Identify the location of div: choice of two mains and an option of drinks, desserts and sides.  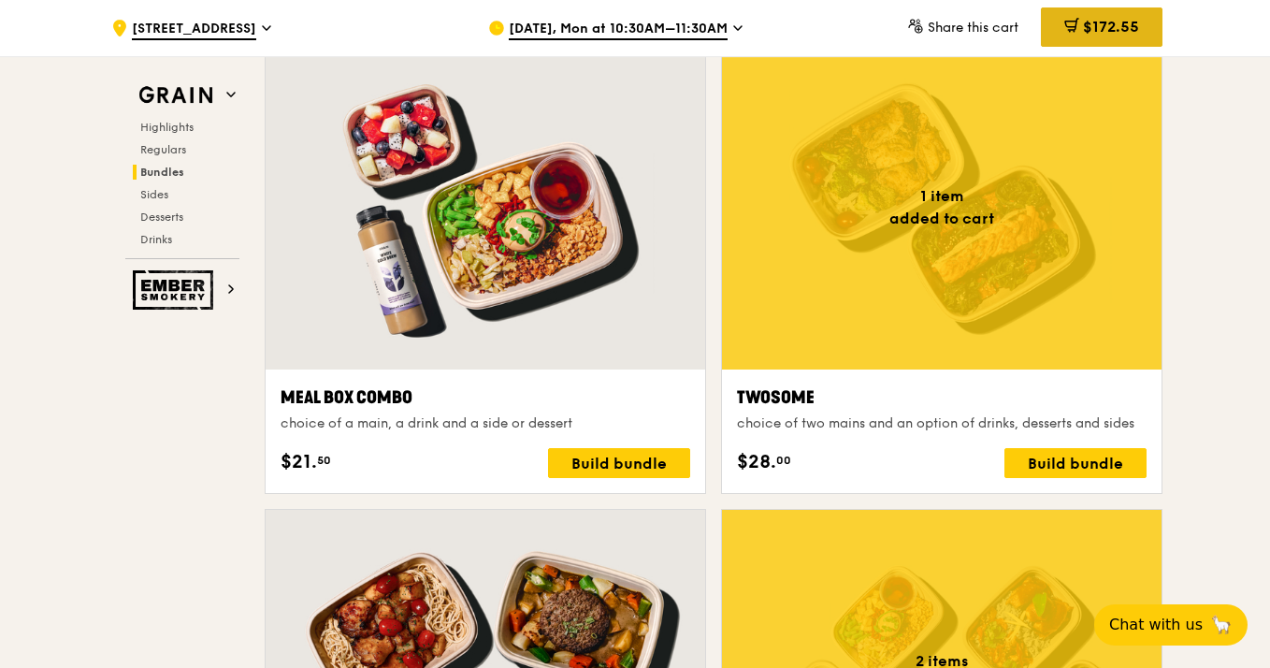
(942, 424).